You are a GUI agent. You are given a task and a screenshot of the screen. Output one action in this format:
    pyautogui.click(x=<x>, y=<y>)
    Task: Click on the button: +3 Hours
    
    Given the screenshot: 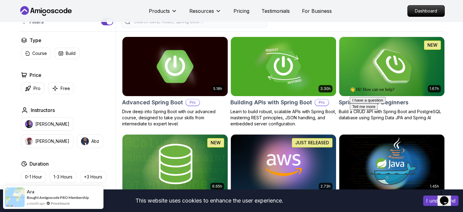 What is the action you would take?
    pyautogui.click(x=93, y=177)
    